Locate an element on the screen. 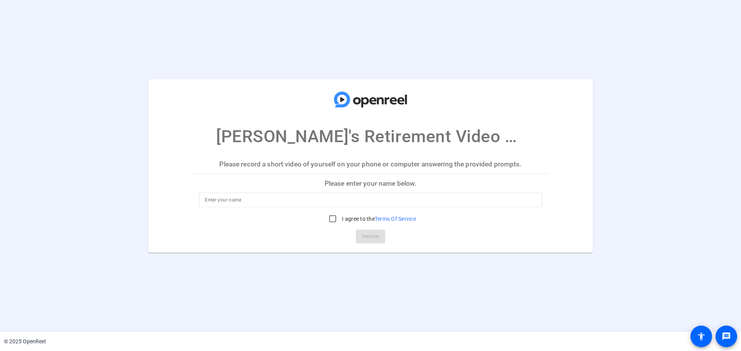 The height and width of the screenshot is (351, 741). div: © 2025 OpenReel is located at coordinates (25, 342).